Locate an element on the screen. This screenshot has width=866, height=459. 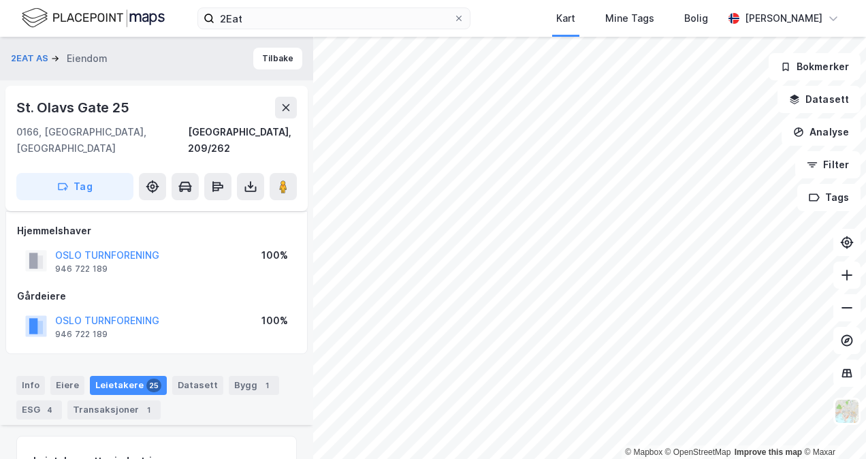
div: Bolig is located at coordinates (696, 18).